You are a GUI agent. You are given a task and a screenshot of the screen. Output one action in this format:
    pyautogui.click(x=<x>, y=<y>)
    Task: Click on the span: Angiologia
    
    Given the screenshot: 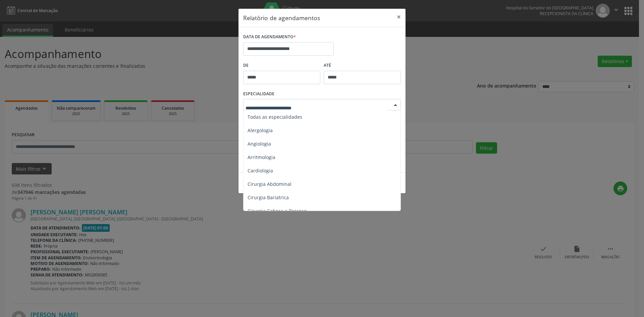 What is the action you would take?
    pyautogui.click(x=259, y=144)
    